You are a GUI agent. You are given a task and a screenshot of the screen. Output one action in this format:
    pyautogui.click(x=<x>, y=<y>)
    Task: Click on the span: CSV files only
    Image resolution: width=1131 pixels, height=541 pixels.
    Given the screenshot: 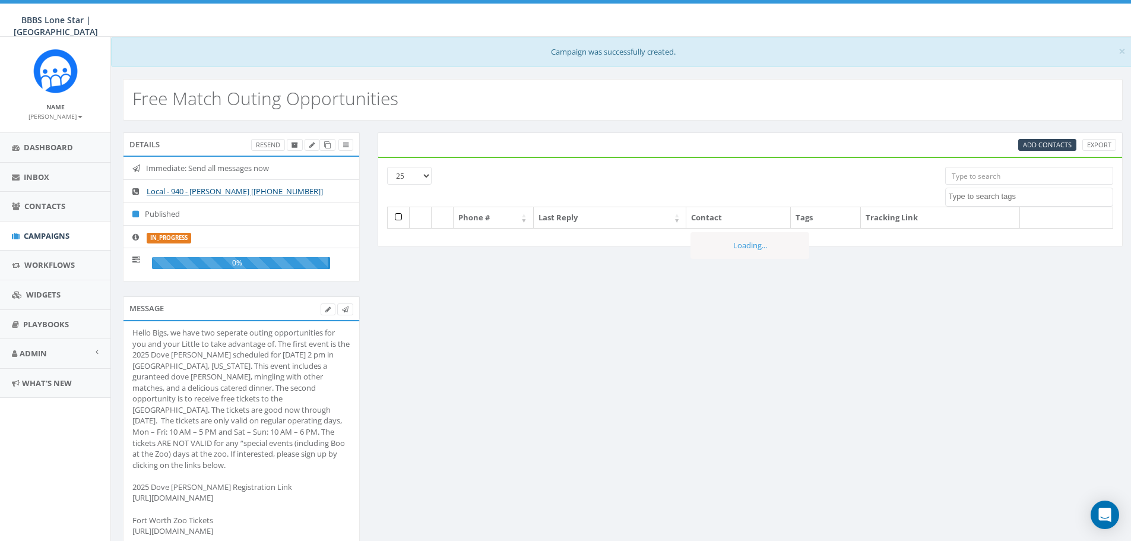 What is the action you would take?
    pyautogui.click(x=1047, y=144)
    